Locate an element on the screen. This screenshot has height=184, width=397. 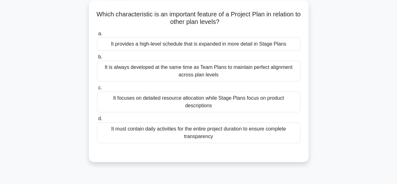
div: It is always developed at the same time as Team Plans to maintain perfect alignment across plan l... is located at coordinates (199, 71).